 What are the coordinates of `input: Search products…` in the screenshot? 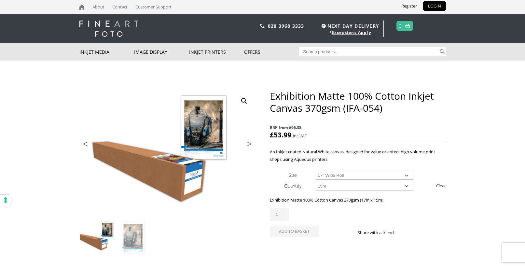 It's located at (369, 51).